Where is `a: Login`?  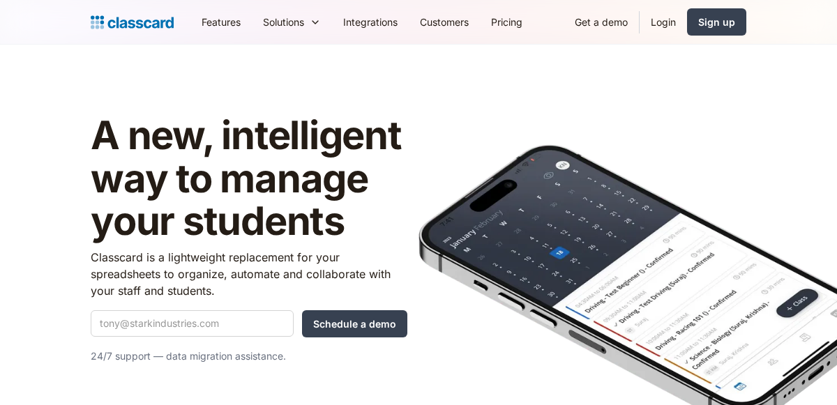
a: Login is located at coordinates (664, 22).